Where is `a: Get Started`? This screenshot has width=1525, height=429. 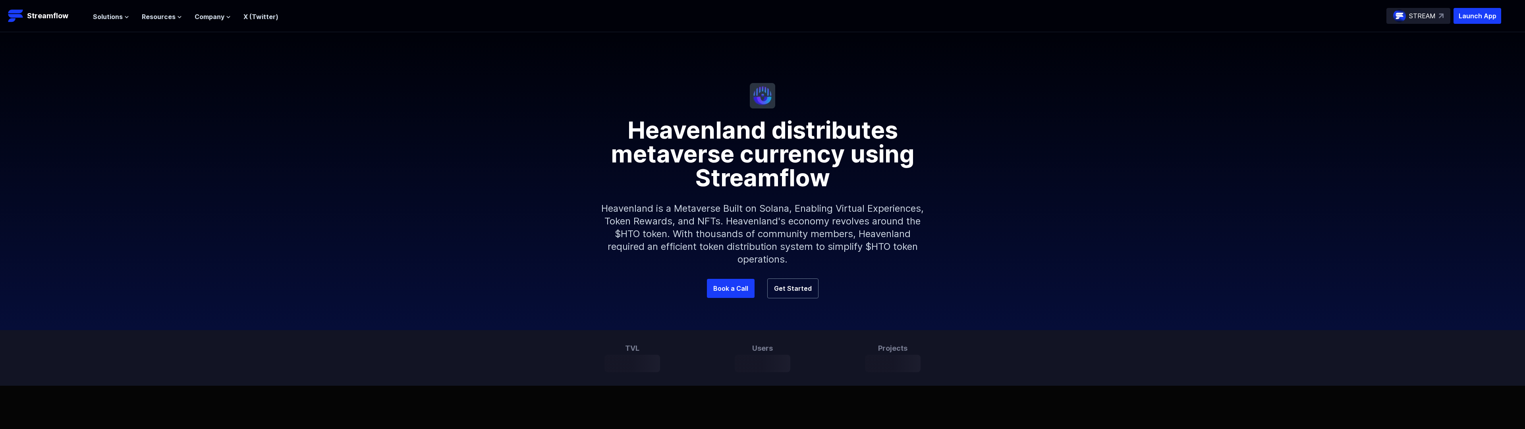
a: Get Started is located at coordinates (793, 288).